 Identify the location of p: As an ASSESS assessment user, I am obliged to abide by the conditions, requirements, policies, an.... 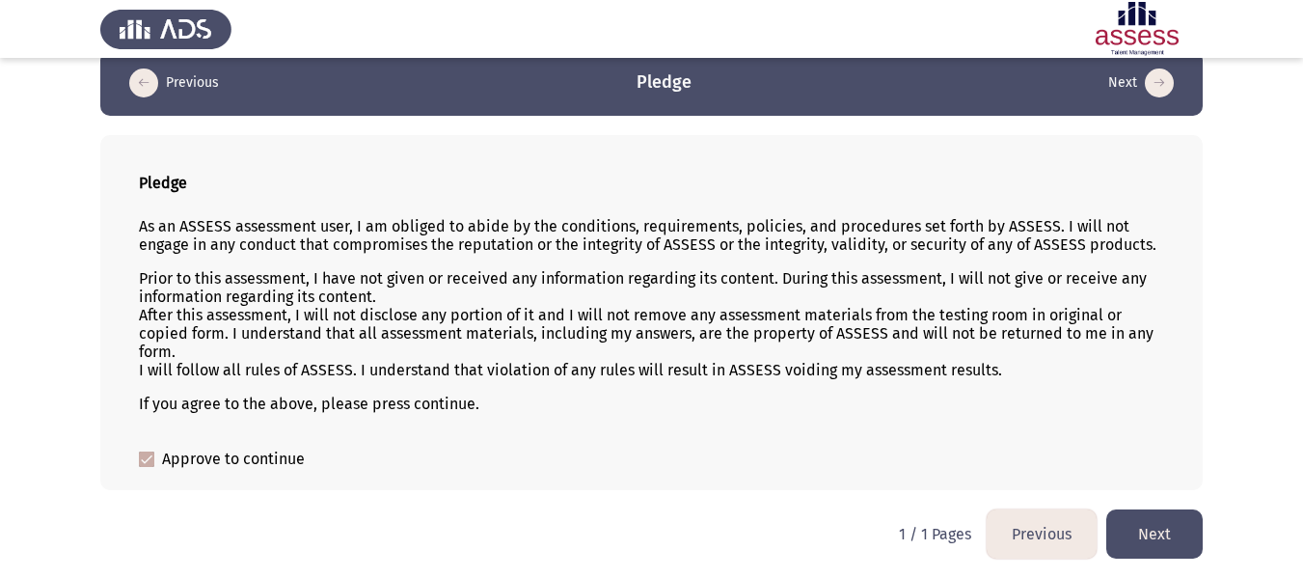
(651, 235).